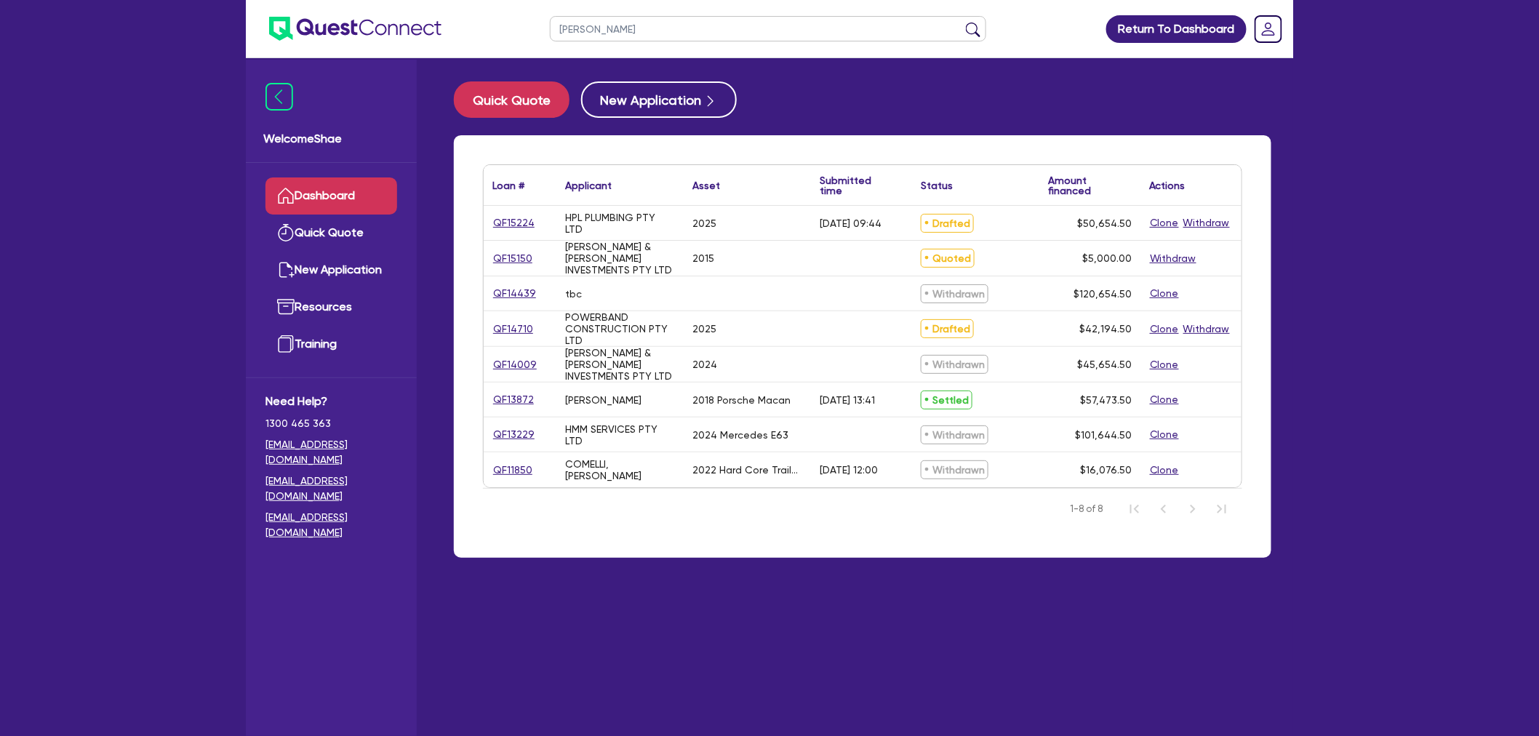  Describe the element at coordinates (286, 270) in the screenshot. I see `img: new-application` at that location.